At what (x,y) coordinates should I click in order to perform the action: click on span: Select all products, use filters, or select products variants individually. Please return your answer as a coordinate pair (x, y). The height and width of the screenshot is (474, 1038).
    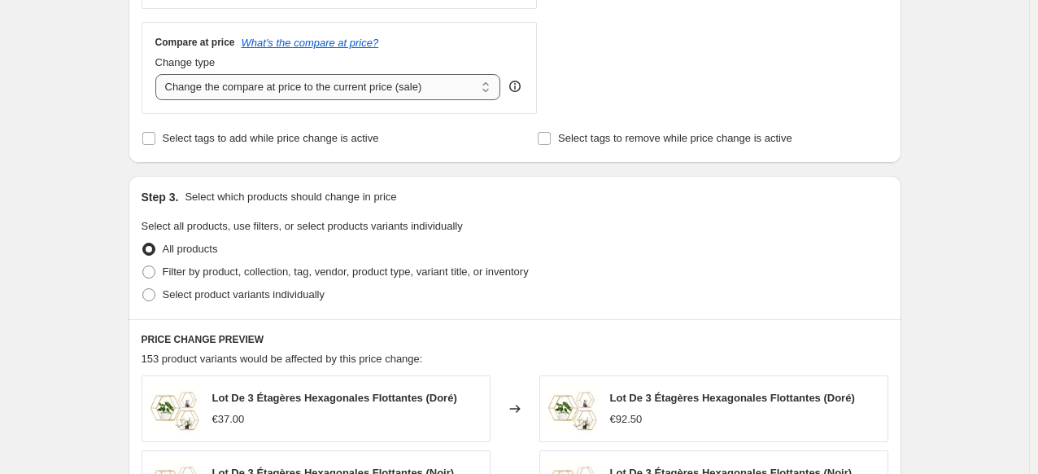
    Looking at the image, I should click on (302, 225).